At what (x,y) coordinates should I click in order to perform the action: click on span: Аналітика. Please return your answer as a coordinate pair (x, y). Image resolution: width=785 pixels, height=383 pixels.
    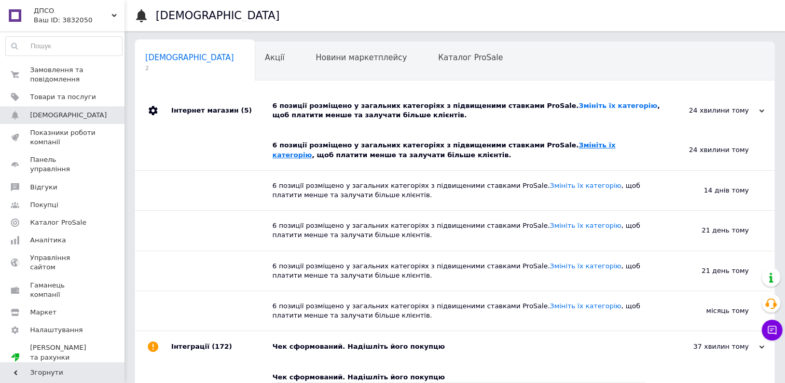
    Looking at the image, I should click on (48, 240).